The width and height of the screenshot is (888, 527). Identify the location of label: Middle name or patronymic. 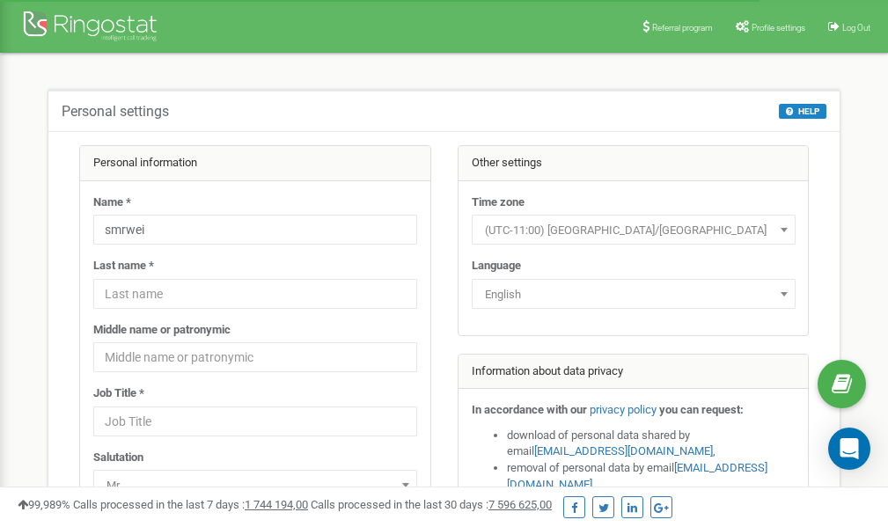
(162, 330).